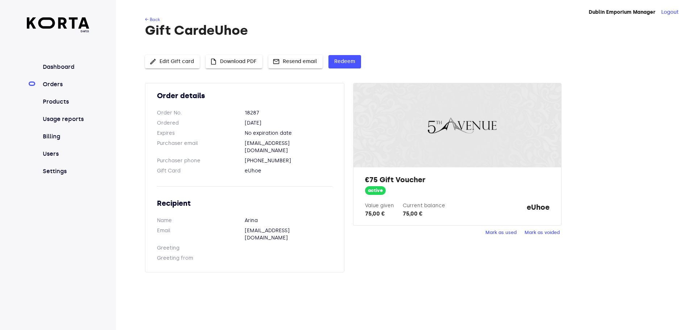  What do you see at coordinates (201, 113) in the screenshot?
I see `dt: Order No.` at bounding box center [201, 113].